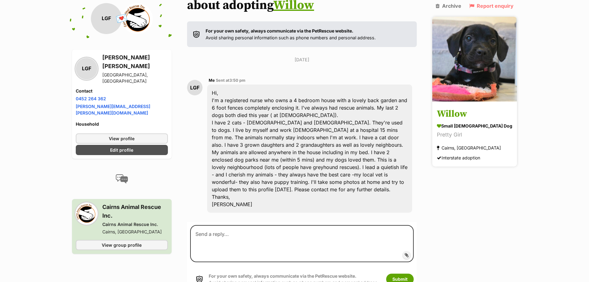  Describe the element at coordinates (122, 91) in the screenshot. I see `h4: Contact` at that location.